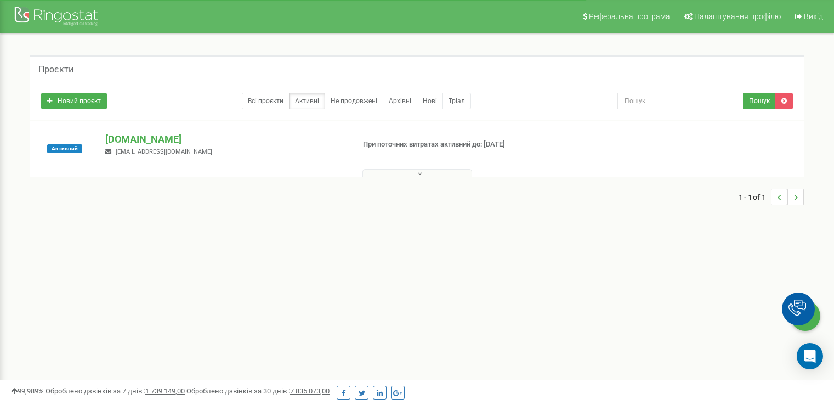  I want to click on span: 99,989%, so click(27, 390).